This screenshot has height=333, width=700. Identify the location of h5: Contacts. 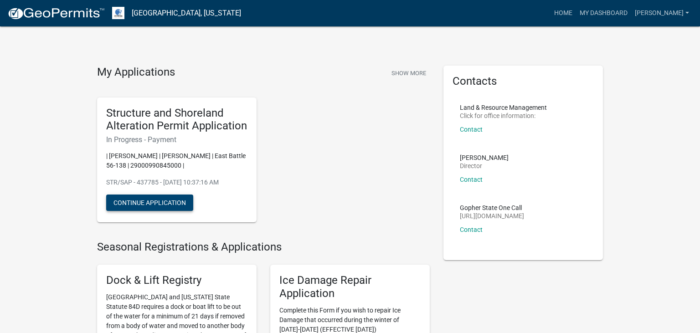
(523, 81).